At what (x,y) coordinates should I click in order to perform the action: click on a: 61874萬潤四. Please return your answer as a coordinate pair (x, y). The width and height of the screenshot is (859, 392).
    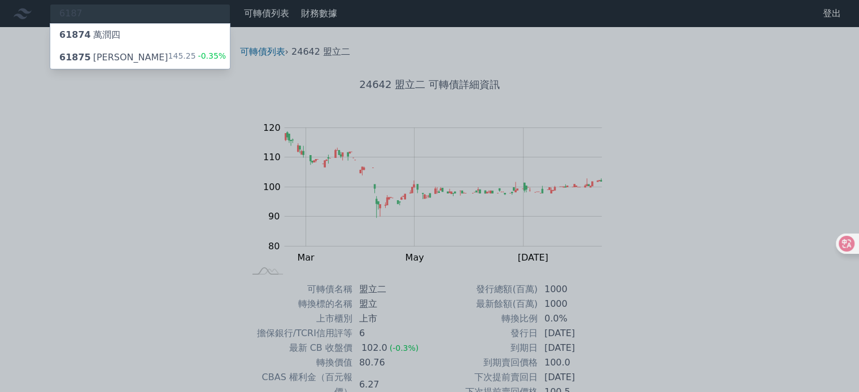
    Looking at the image, I should click on (140, 35).